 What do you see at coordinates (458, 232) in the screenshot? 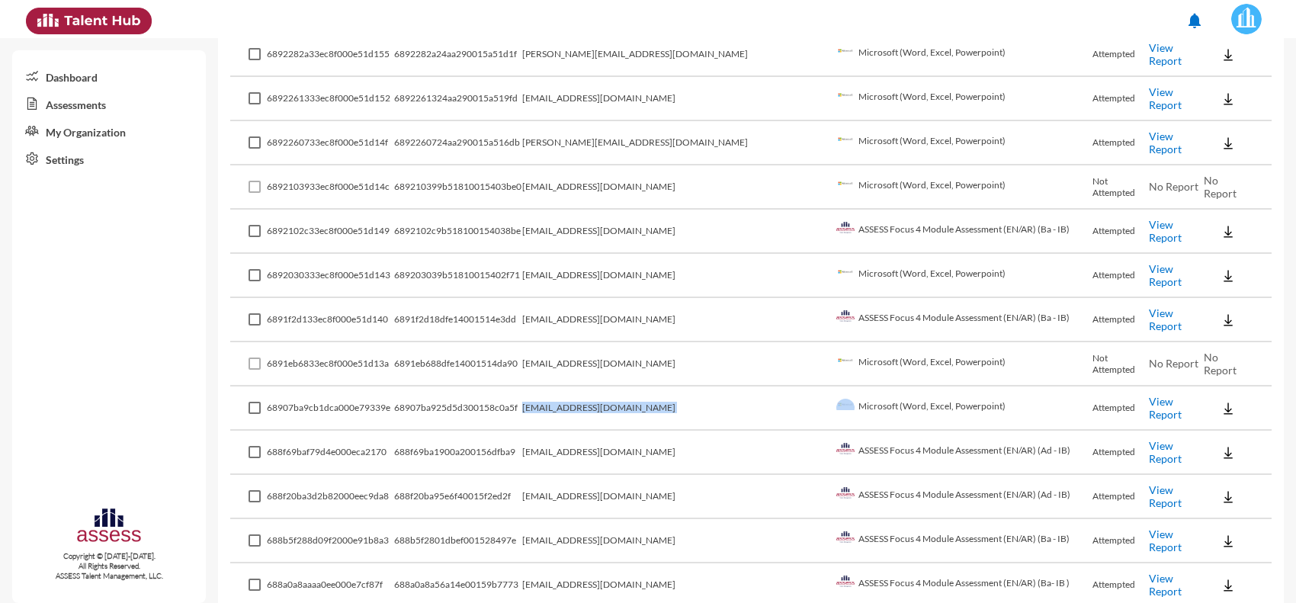
I see `td: 6892102c9b518100154038be` at bounding box center [458, 232].